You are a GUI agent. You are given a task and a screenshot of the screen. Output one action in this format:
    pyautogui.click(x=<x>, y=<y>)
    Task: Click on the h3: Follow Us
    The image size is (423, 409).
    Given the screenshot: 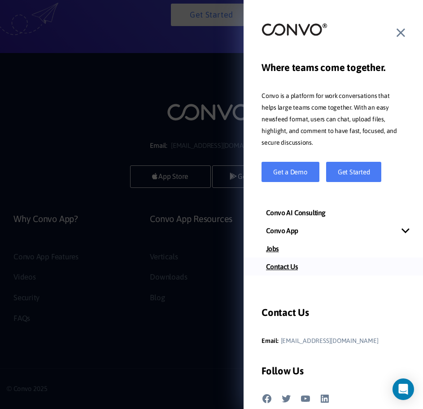 What is the action you would take?
    pyautogui.click(x=334, y=374)
    